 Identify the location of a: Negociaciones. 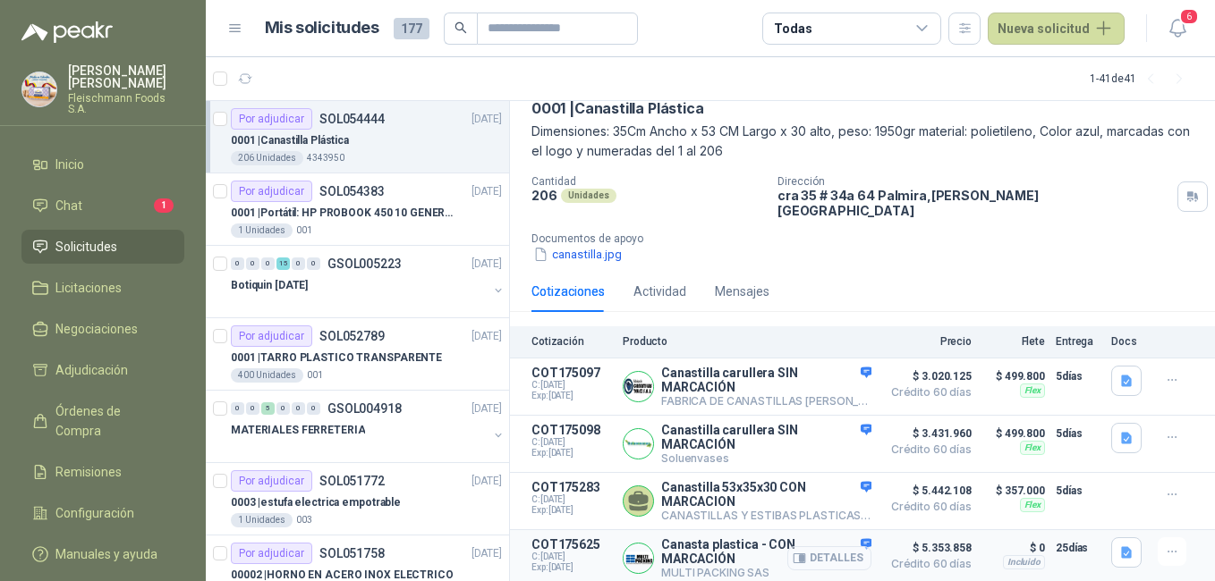
(103, 329).